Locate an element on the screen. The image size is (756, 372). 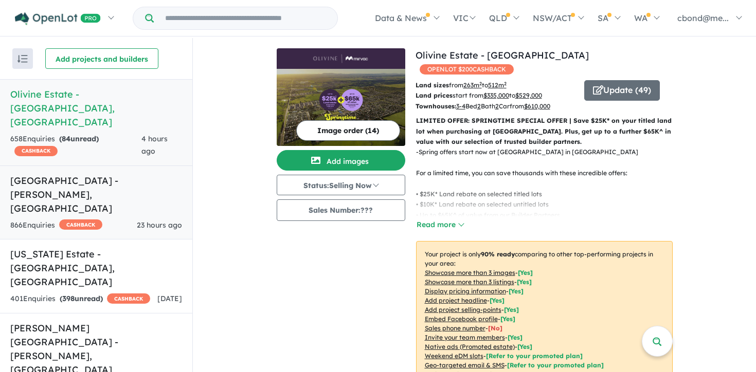
span: 23 hours ago is located at coordinates (159, 225).